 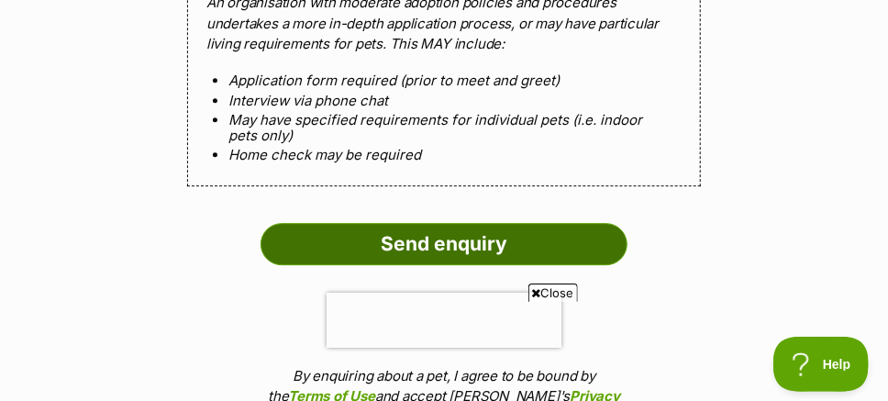 I want to click on li: May have specified requirements for individual pets (i.e. indoor pets only), so click(x=444, y=128).